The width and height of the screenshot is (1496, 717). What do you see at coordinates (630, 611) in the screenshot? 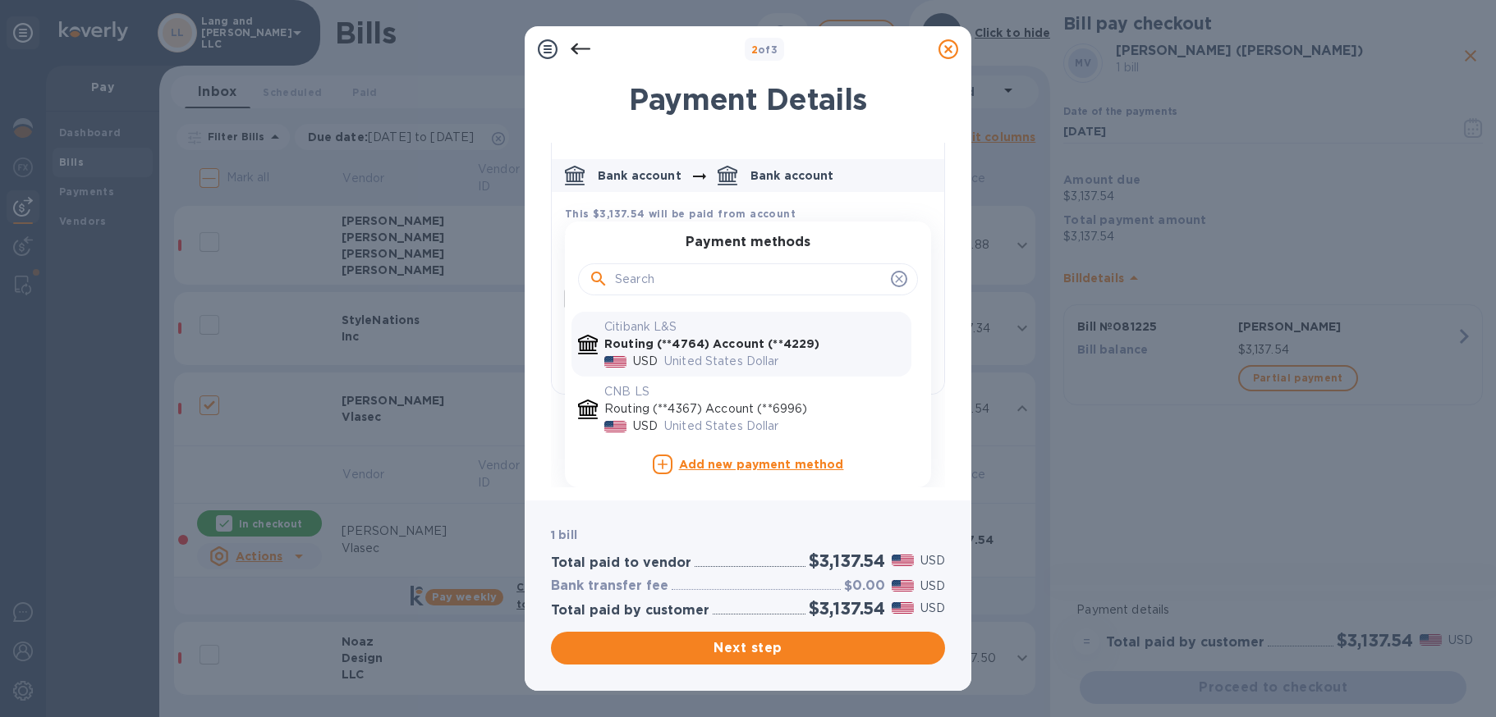
I see `h3: Total paid by customer` at bounding box center [630, 611].